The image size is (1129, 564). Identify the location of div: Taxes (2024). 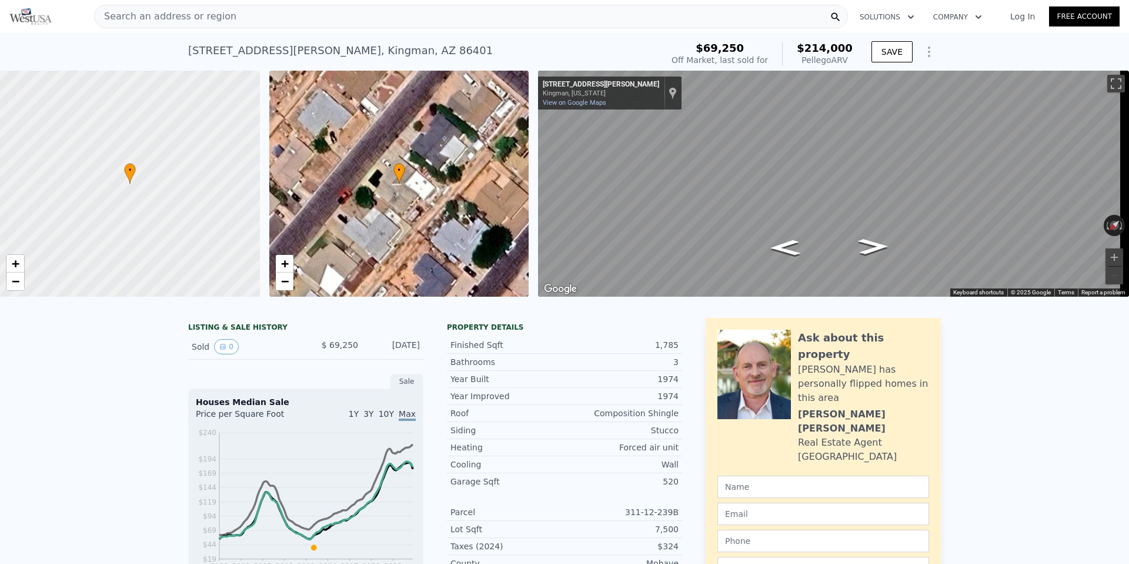
(508, 546).